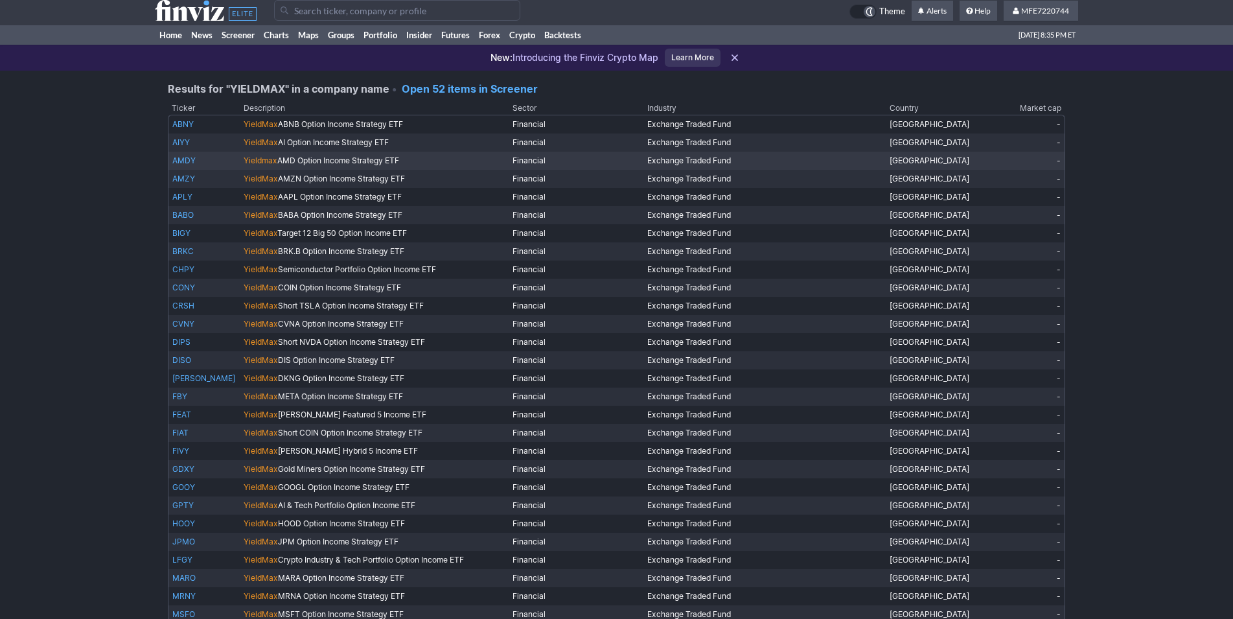  I want to click on a: FEAT, so click(181, 414).